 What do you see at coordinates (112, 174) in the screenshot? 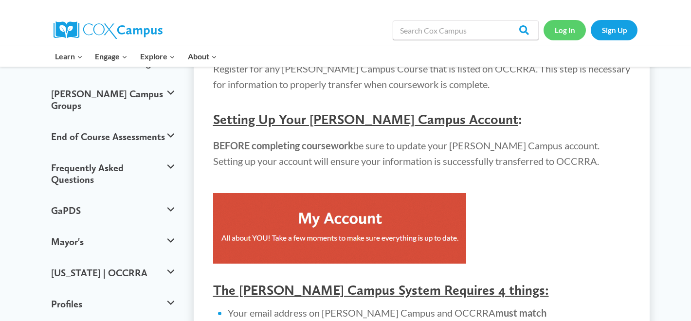
I see `button: Frequently Asked Questions` at bounding box center [112, 174].